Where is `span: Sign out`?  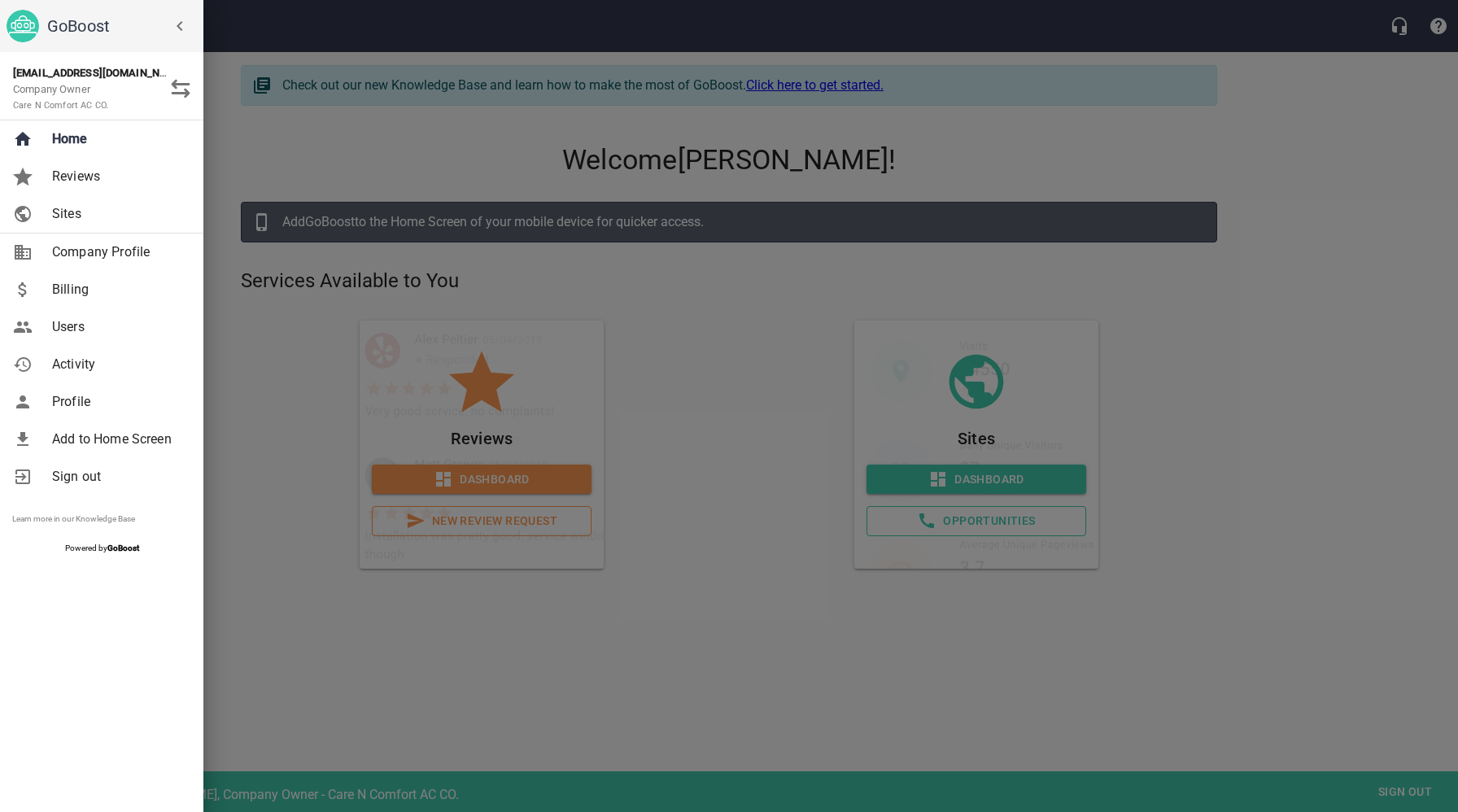
span: Sign out is located at coordinates (118, 476).